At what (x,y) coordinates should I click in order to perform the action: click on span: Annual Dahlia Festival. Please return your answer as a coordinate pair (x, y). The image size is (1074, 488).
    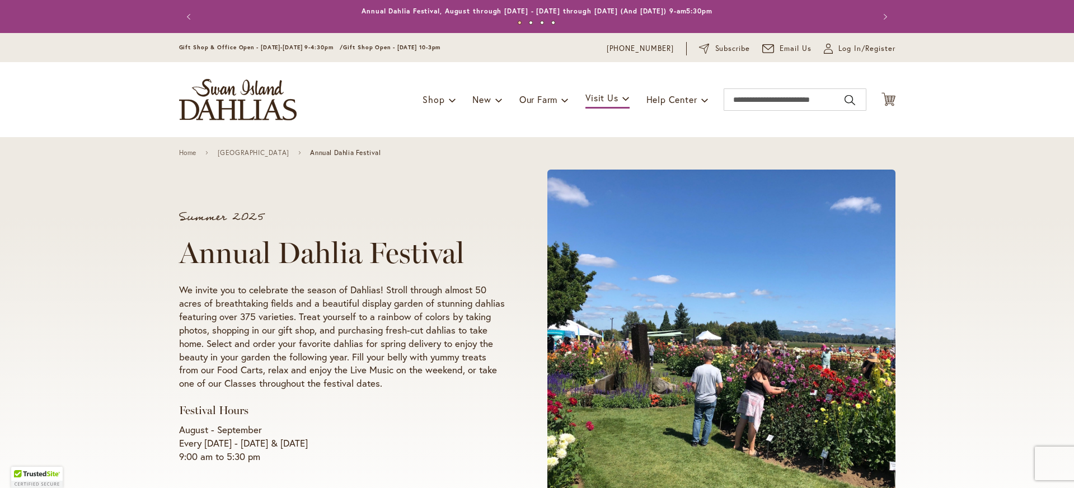
    Looking at the image, I should click on (345, 153).